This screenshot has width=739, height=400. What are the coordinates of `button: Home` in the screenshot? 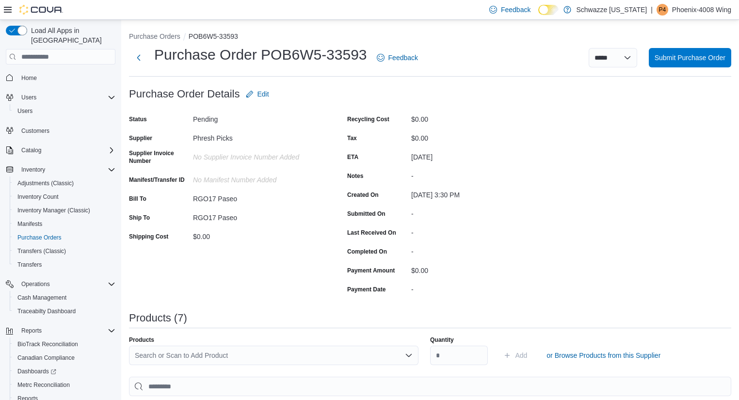 It's located at (61, 77).